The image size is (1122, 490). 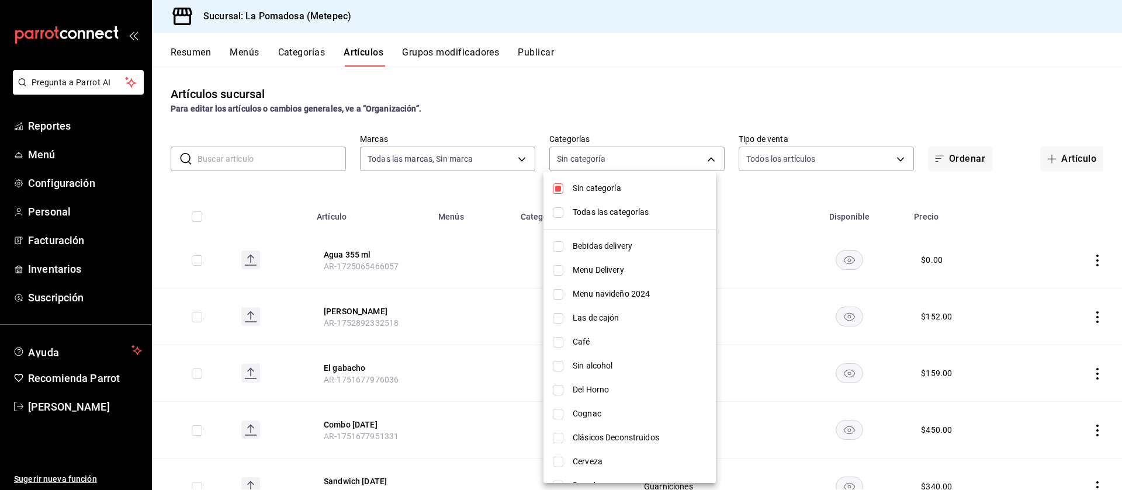 I want to click on span: Café, so click(x=639, y=342).